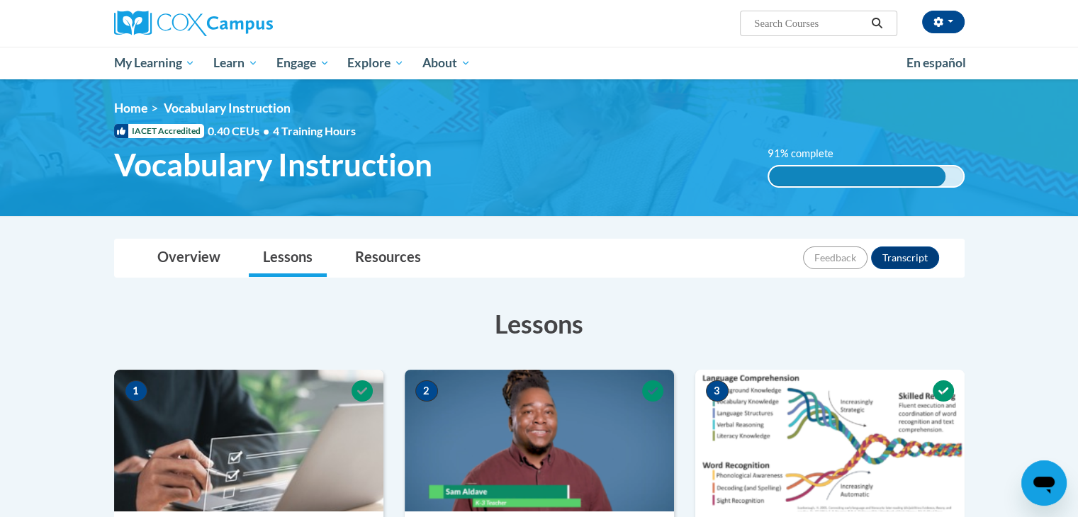 The width and height of the screenshot is (1078, 517). Describe the element at coordinates (314, 130) in the screenshot. I see `span: 4 Training Hours` at that location.